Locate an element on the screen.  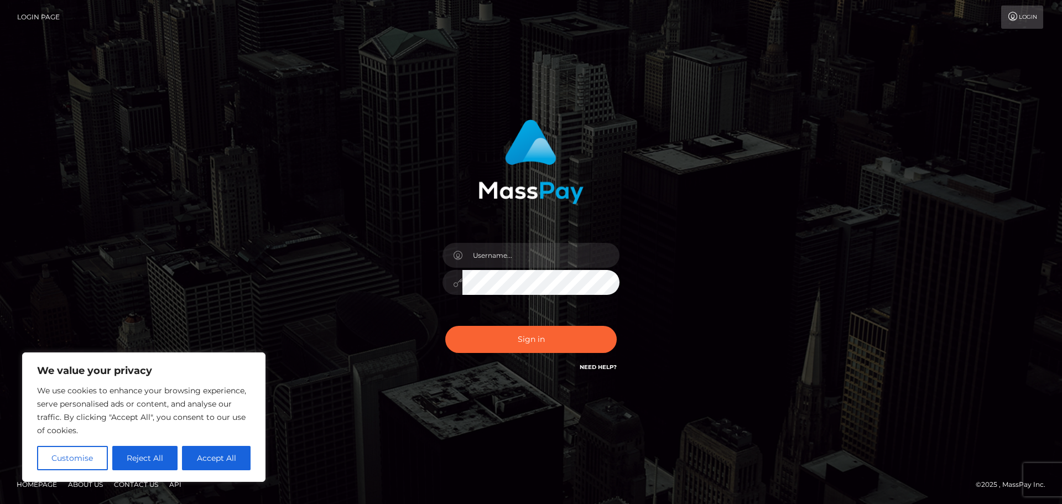
p: We value your privacy is located at coordinates (144, 371).